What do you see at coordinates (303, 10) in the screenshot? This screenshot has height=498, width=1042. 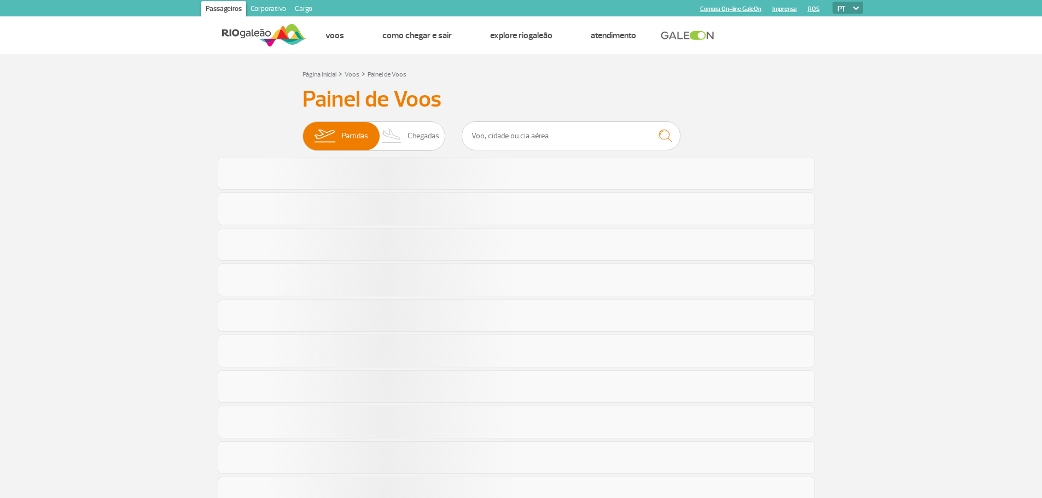 I see `a: Cargo` at bounding box center [303, 10].